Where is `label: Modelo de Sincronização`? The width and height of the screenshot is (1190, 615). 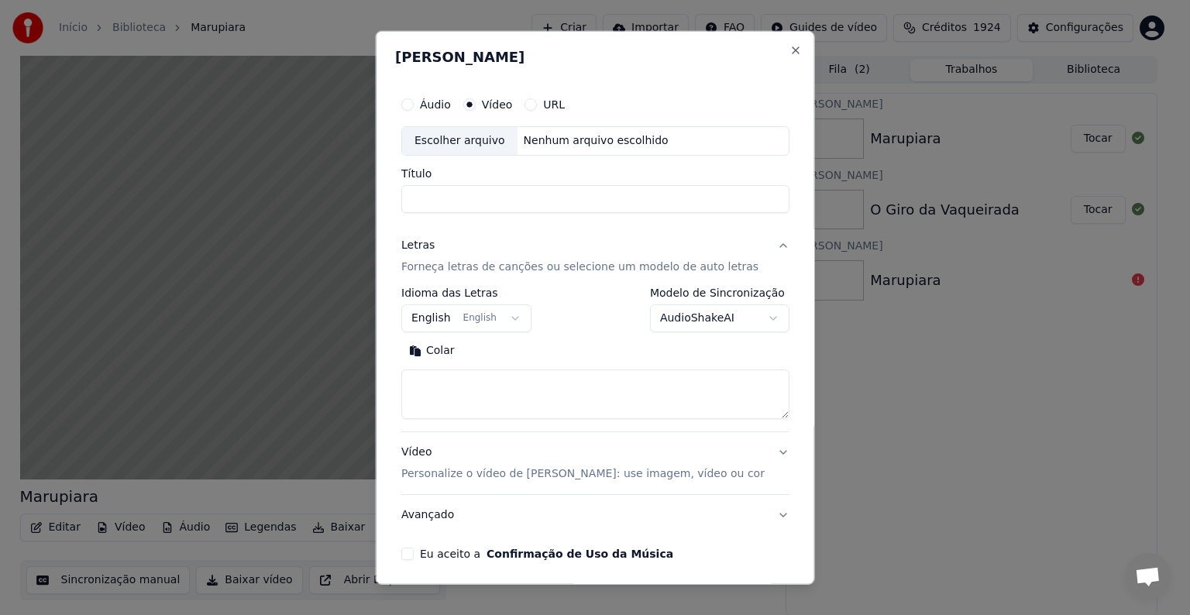 label: Modelo de Sincronização is located at coordinates (719, 293).